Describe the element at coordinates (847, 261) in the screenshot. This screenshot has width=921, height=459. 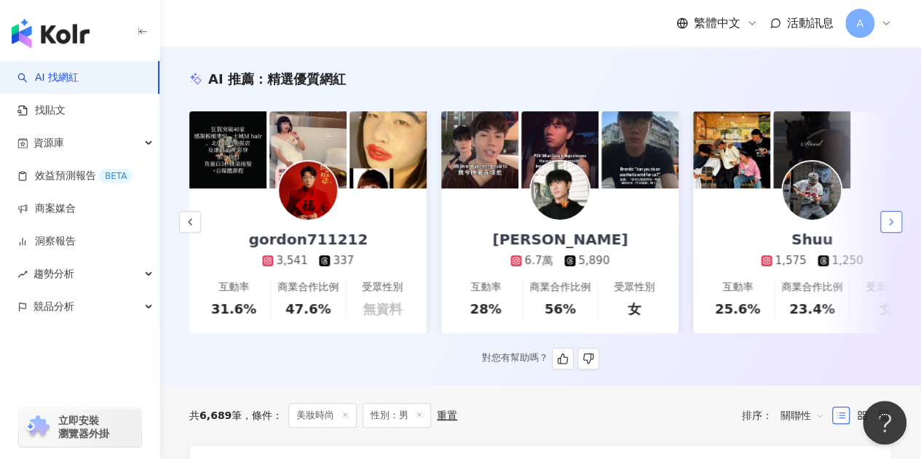
I see `div: 1,250` at that location.